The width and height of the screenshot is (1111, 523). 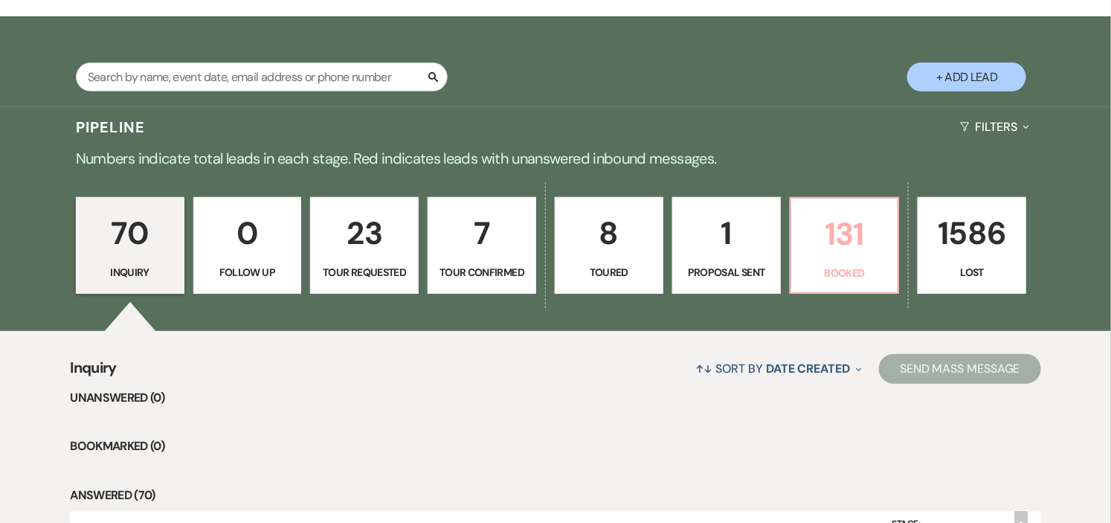 What do you see at coordinates (972, 272) in the screenshot?
I see `p: Lost` at bounding box center [972, 272].